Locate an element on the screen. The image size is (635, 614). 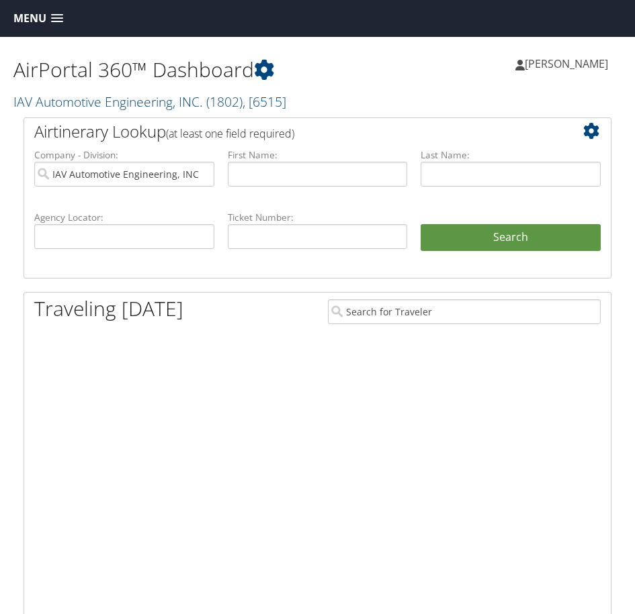
button: Search is located at coordinates (510, 238).